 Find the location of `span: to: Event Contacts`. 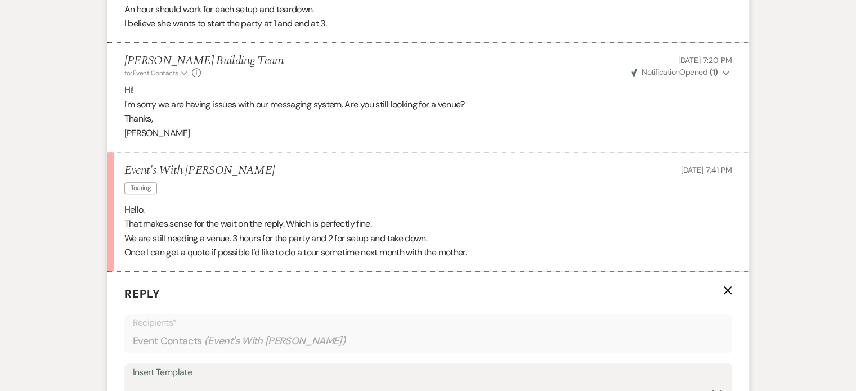

span: to: Event Contacts is located at coordinates (151, 73).